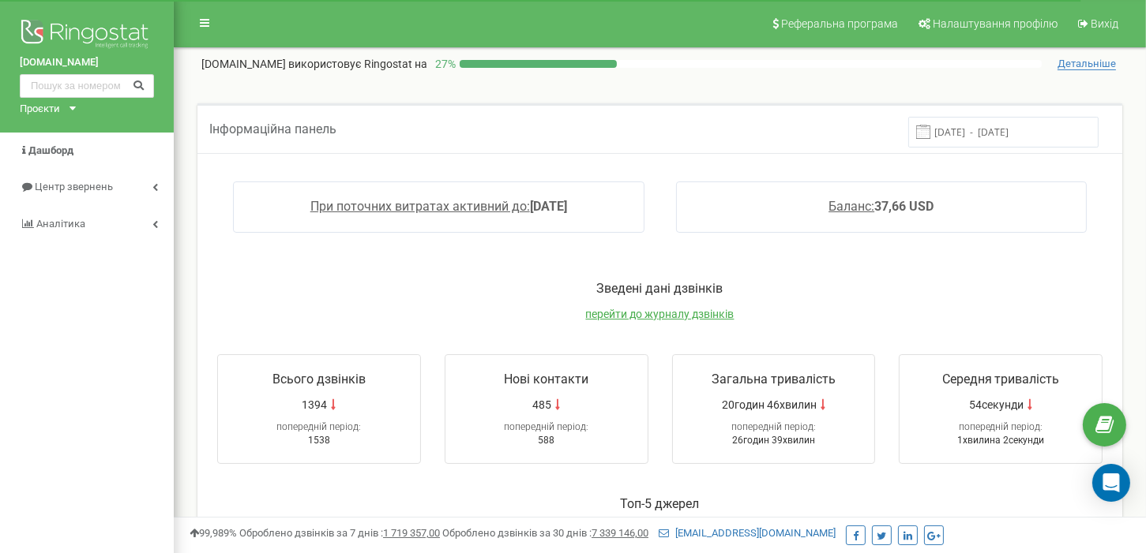  I want to click on span: 1хвилина 2секунди, so click(1000, 441).